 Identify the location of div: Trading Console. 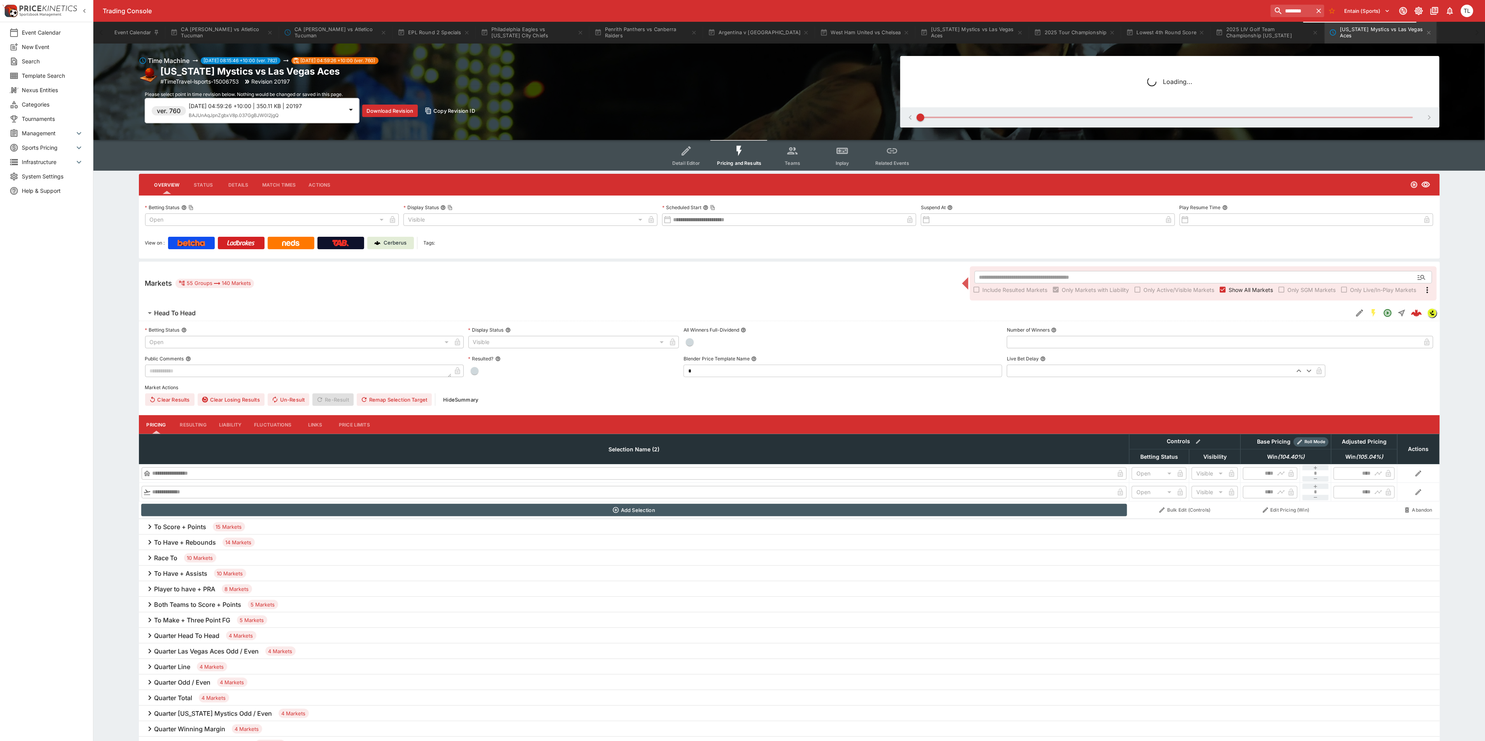
(685, 11).